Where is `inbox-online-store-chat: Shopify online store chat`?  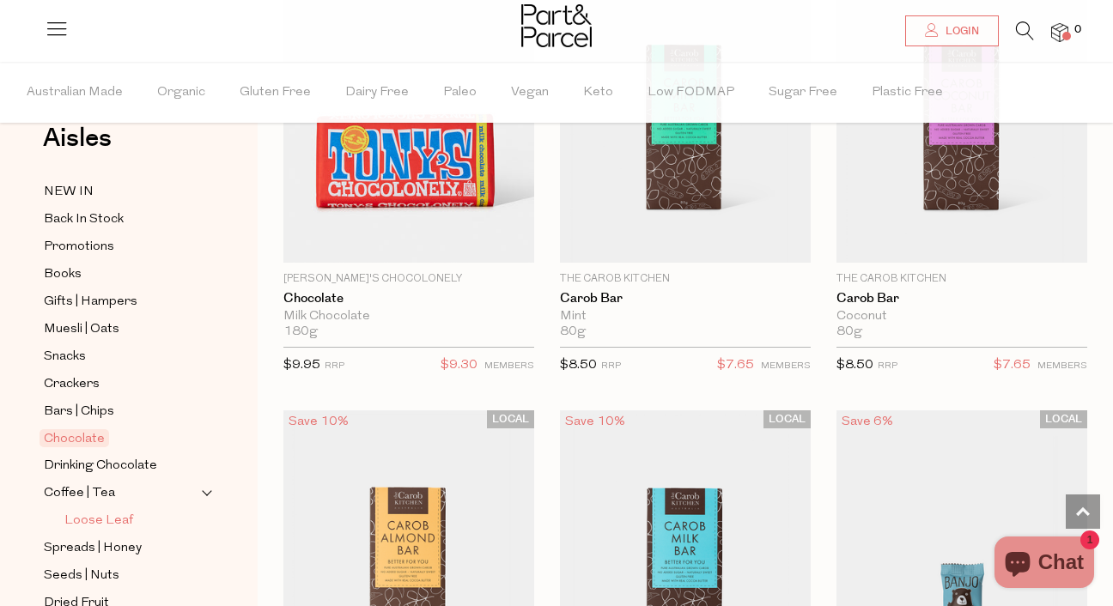
inbox-online-store-chat: Shopify online store chat is located at coordinates (1044, 564).